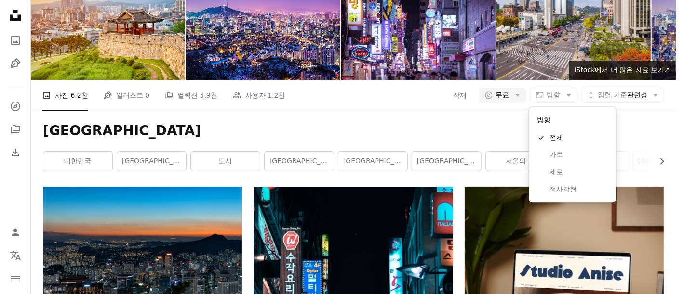 This screenshot has width=684, height=294. Describe the element at coordinates (579, 190) in the screenshot. I see `span: 정사각형` at that location.